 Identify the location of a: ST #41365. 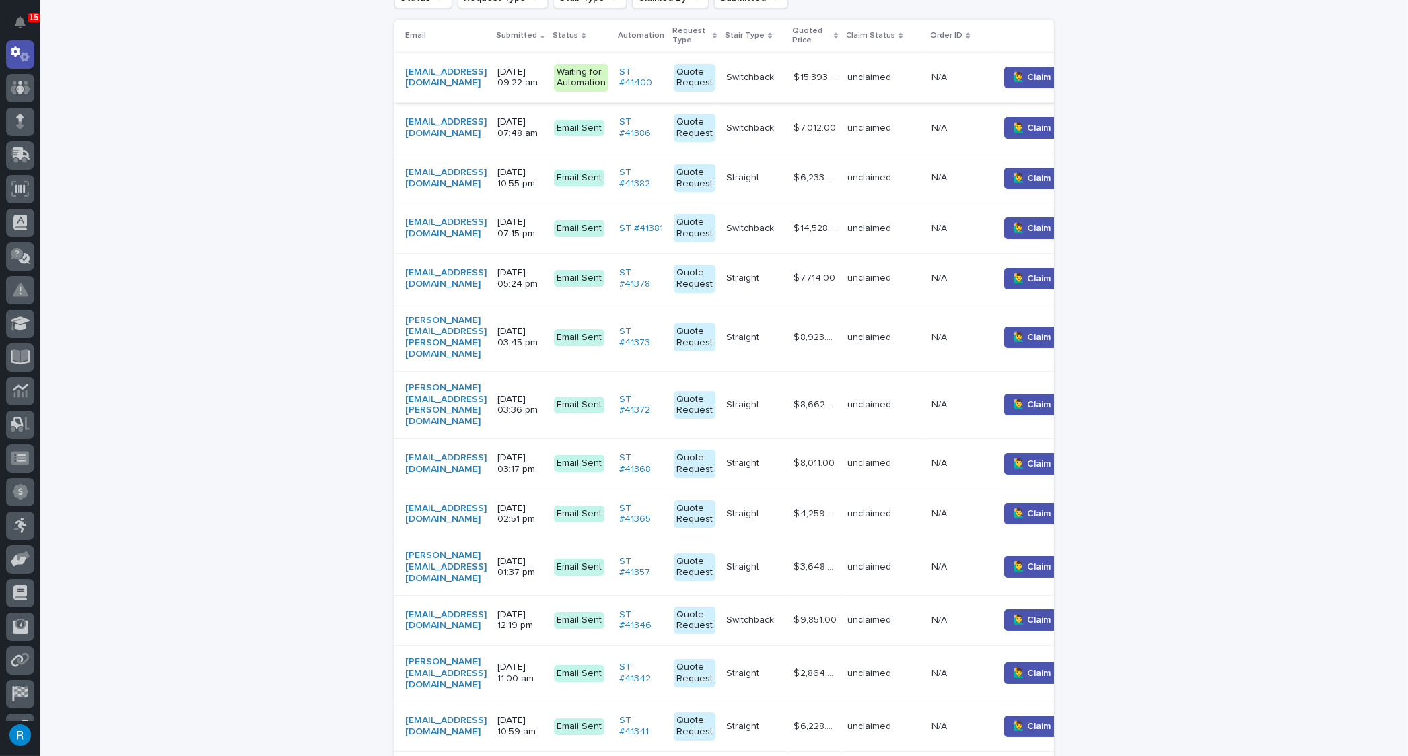
(641, 514).